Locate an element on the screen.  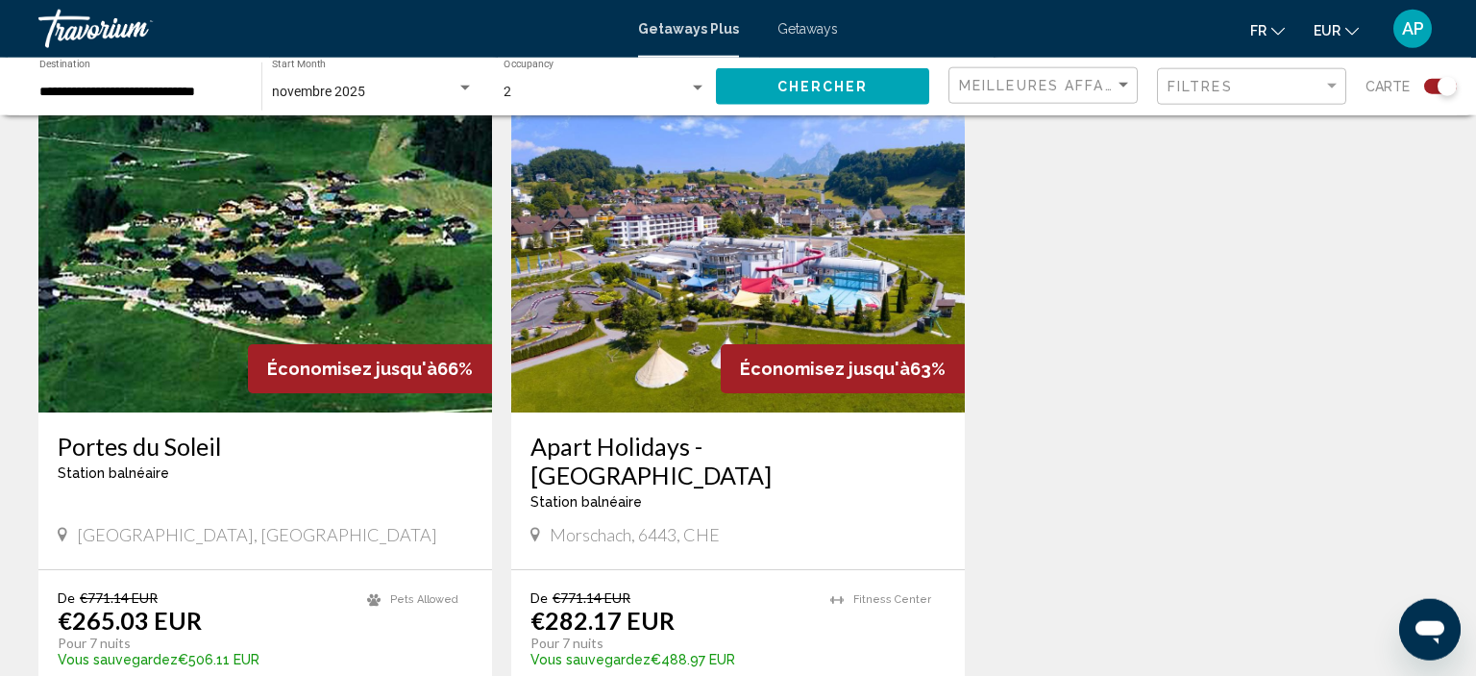
span: Getaways Plus is located at coordinates (688, 29).